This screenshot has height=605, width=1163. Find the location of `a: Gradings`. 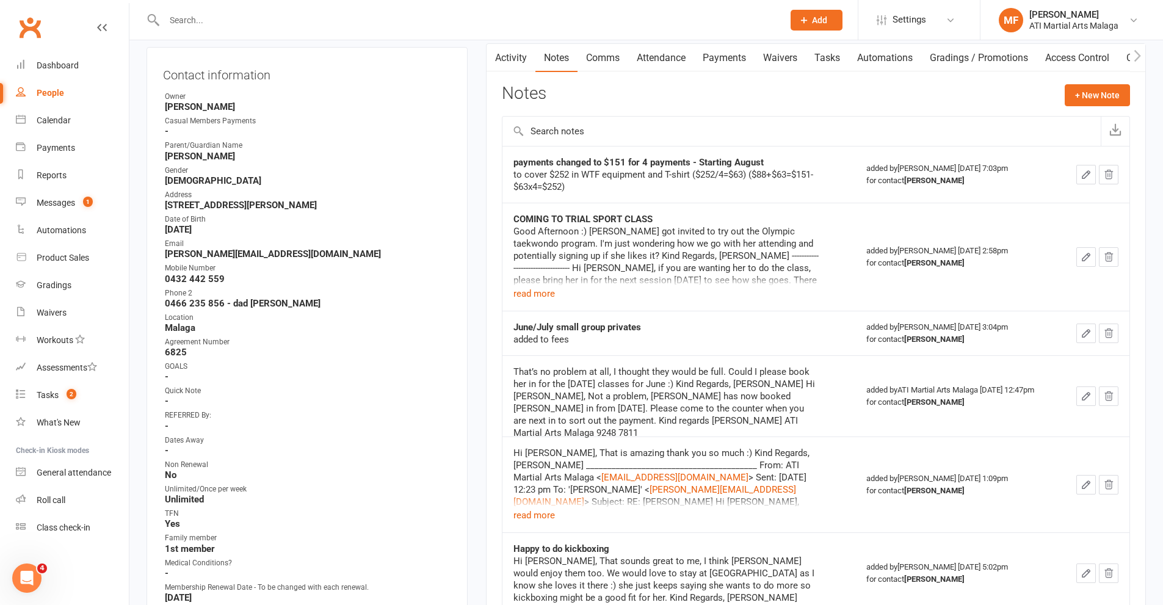

a: Gradings is located at coordinates (72, 285).